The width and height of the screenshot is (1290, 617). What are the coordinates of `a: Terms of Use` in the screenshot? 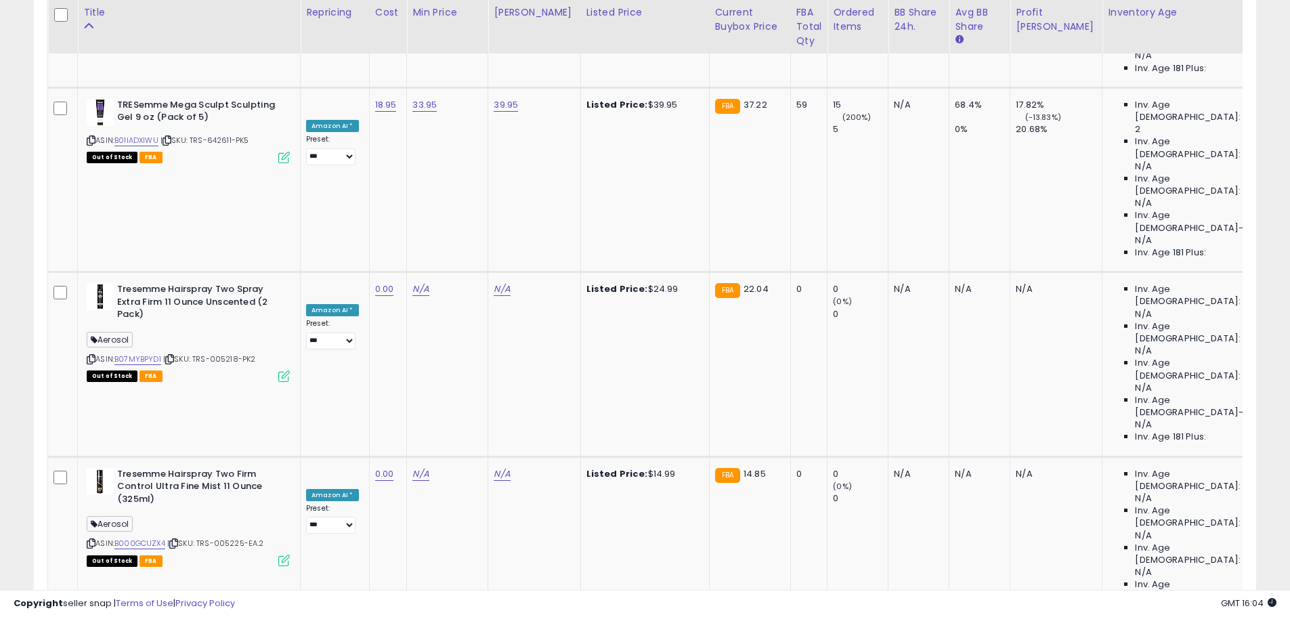 It's located at (144, 603).